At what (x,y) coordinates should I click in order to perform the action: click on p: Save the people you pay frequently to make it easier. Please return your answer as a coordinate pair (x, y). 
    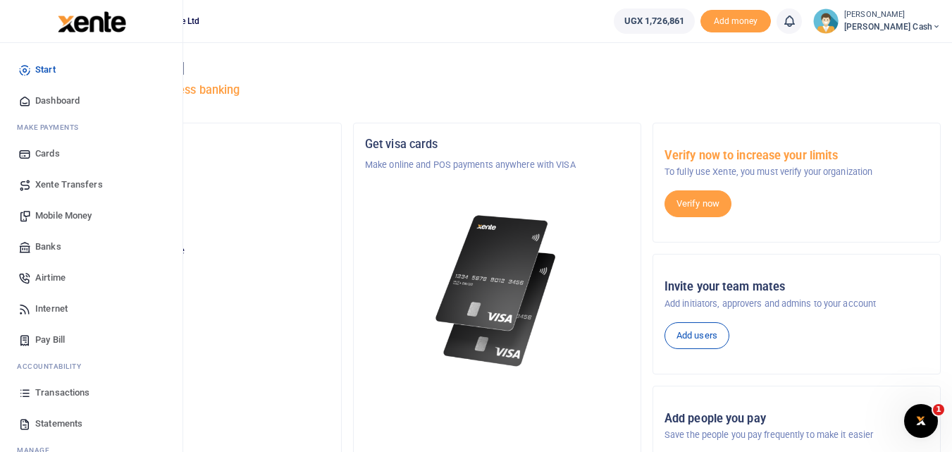
    Looking at the image, I should click on (796, 435).